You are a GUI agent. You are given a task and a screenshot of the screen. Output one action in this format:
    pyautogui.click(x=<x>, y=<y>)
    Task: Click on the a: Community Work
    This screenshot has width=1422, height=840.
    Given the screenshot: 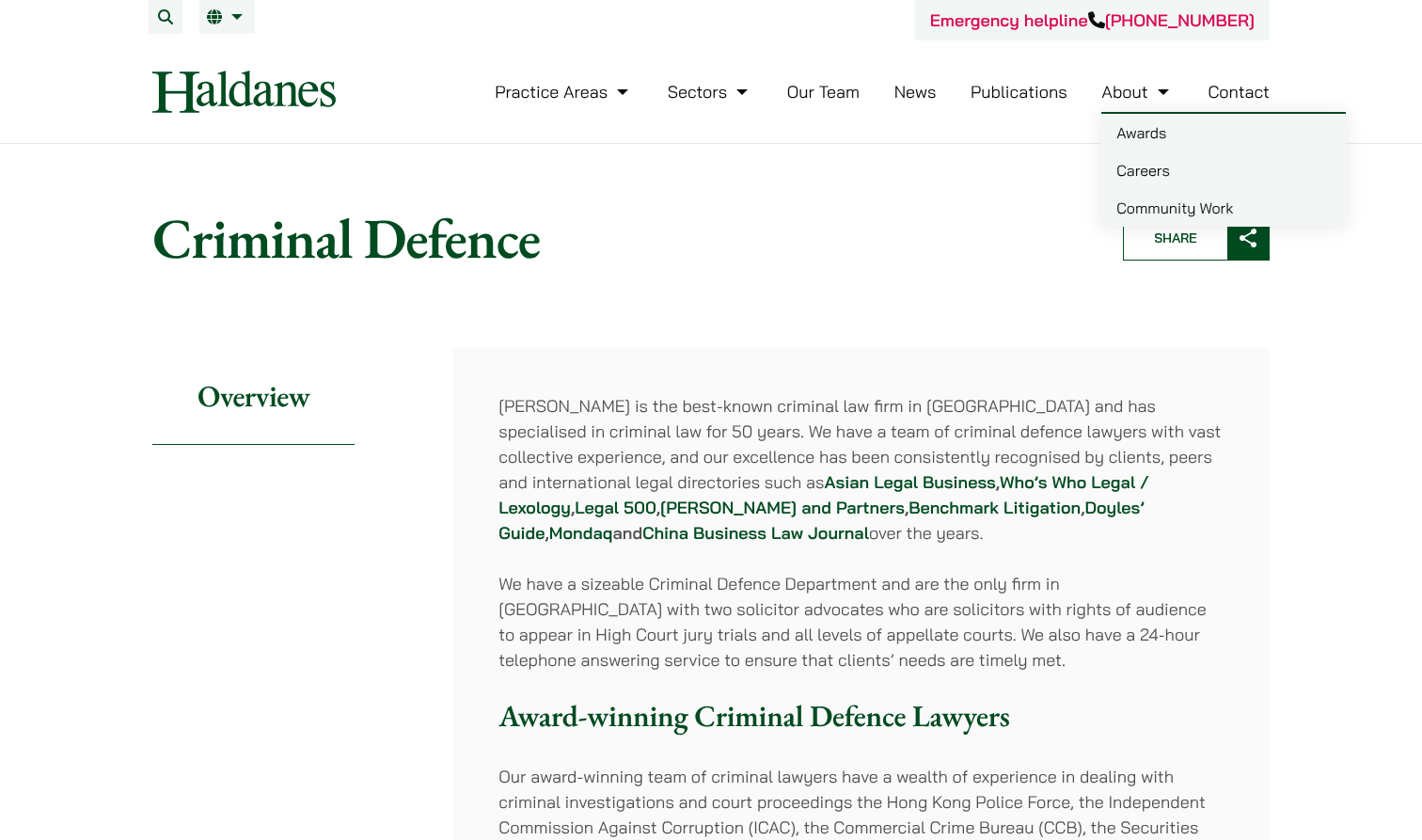 What is the action you would take?
    pyautogui.click(x=1224, y=208)
    